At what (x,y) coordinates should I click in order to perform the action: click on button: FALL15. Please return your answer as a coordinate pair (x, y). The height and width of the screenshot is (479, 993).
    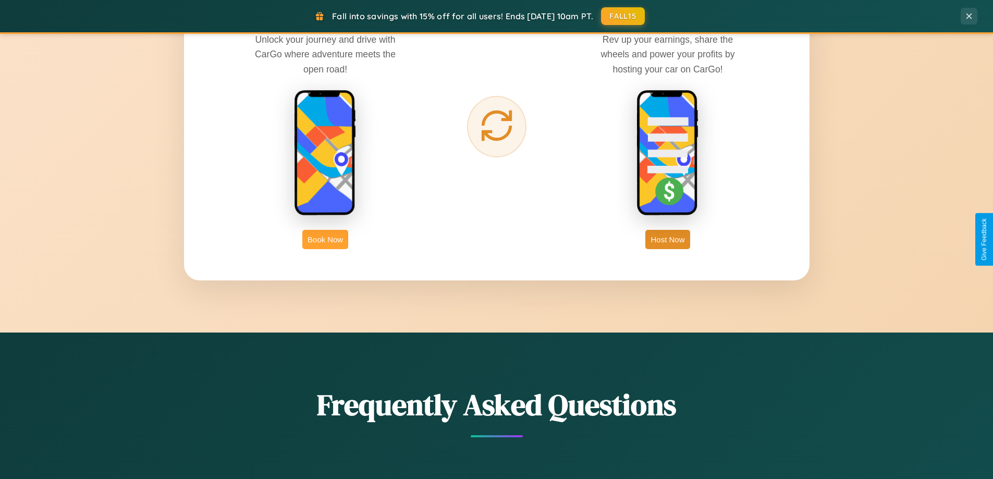
    Looking at the image, I should click on (623, 16).